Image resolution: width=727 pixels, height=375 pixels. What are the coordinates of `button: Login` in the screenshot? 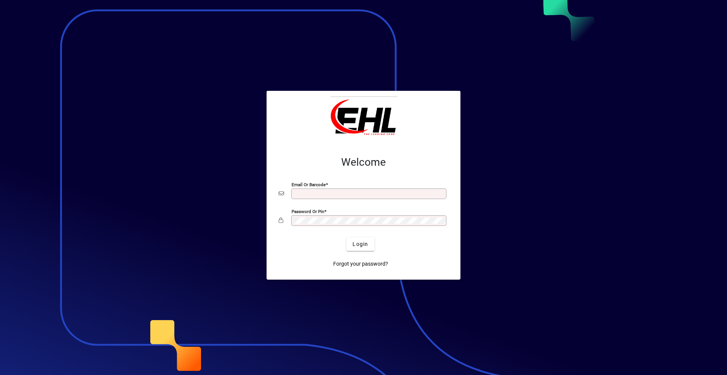 It's located at (360, 244).